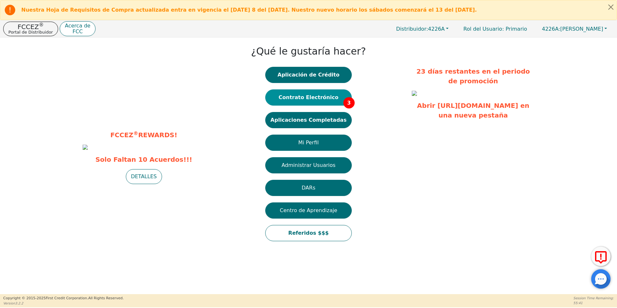 Image resolution: width=617 pixels, height=308 pixels. What do you see at coordinates (308, 51) in the screenshot?
I see `h1: ¿Qué le gustaría hacer?` at bounding box center [308, 51].